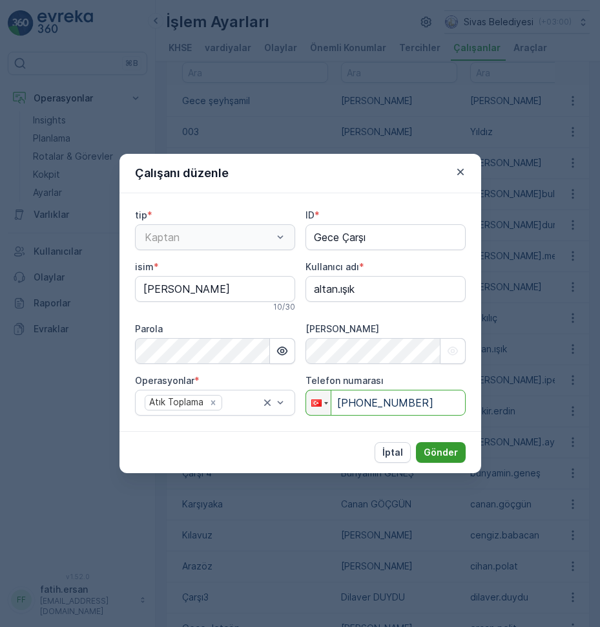  What do you see at coordinates (310, 215) in the screenshot?
I see `label: ID` at bounding box center [310, 215].